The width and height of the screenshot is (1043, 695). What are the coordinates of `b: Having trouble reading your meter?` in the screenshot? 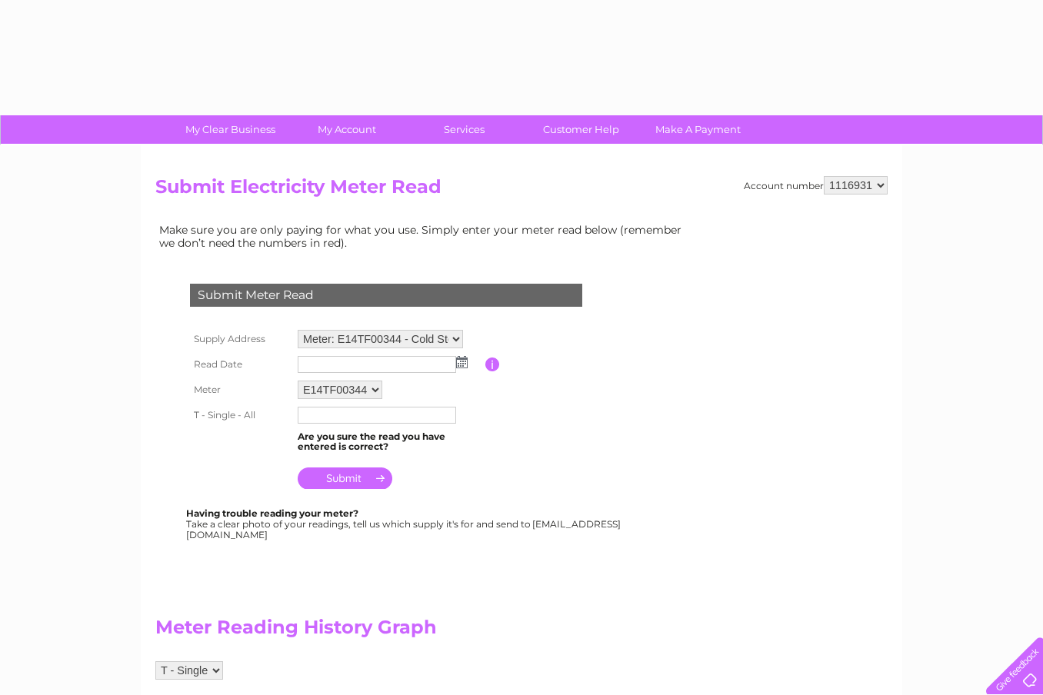 It's located at (272, 513).